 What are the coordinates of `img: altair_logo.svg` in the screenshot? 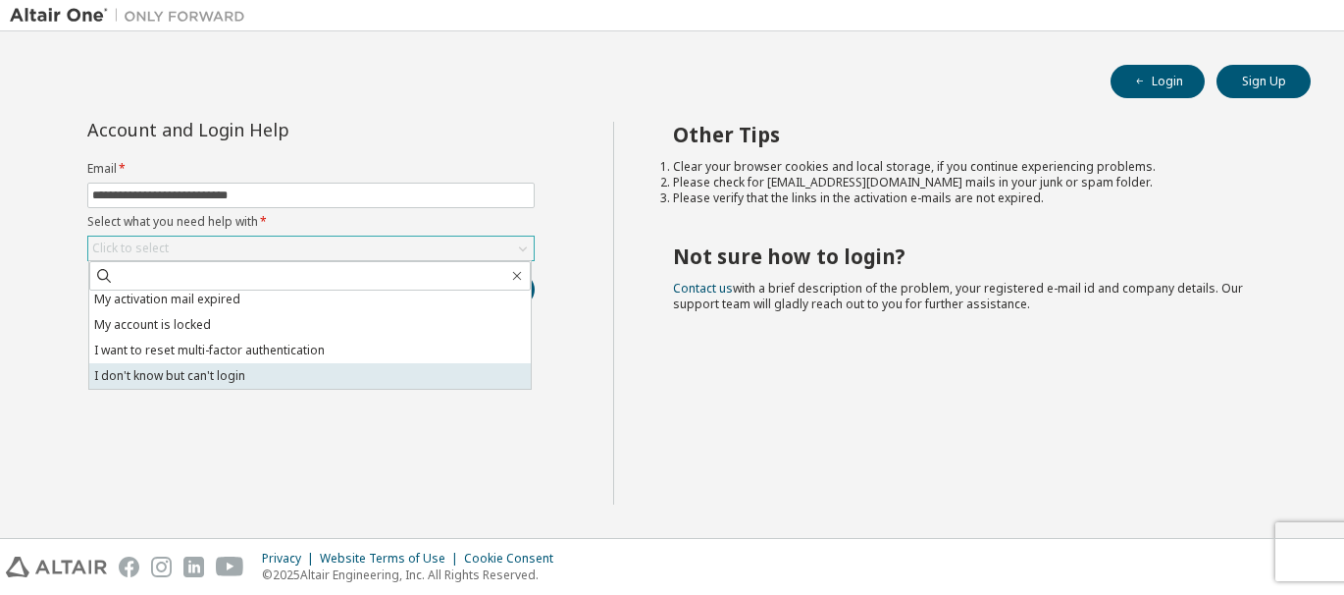 It's located at (56, 566).